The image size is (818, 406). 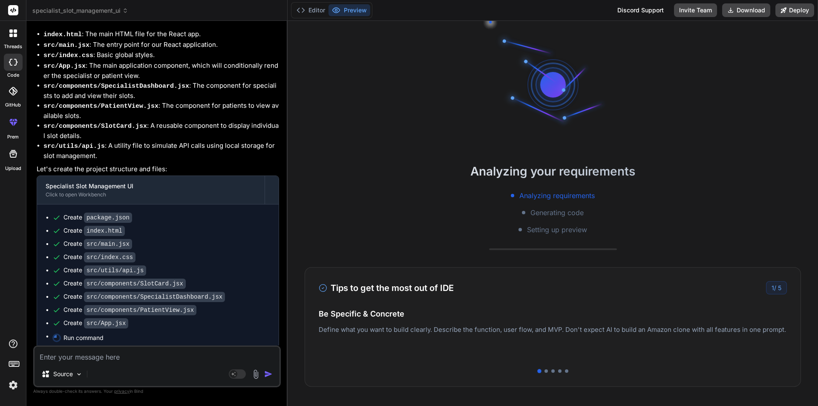 What do you see at coordinates (557, 196) in the screenshot?
I see `span: Analyzing requirements` at bounding box center [557, 196].